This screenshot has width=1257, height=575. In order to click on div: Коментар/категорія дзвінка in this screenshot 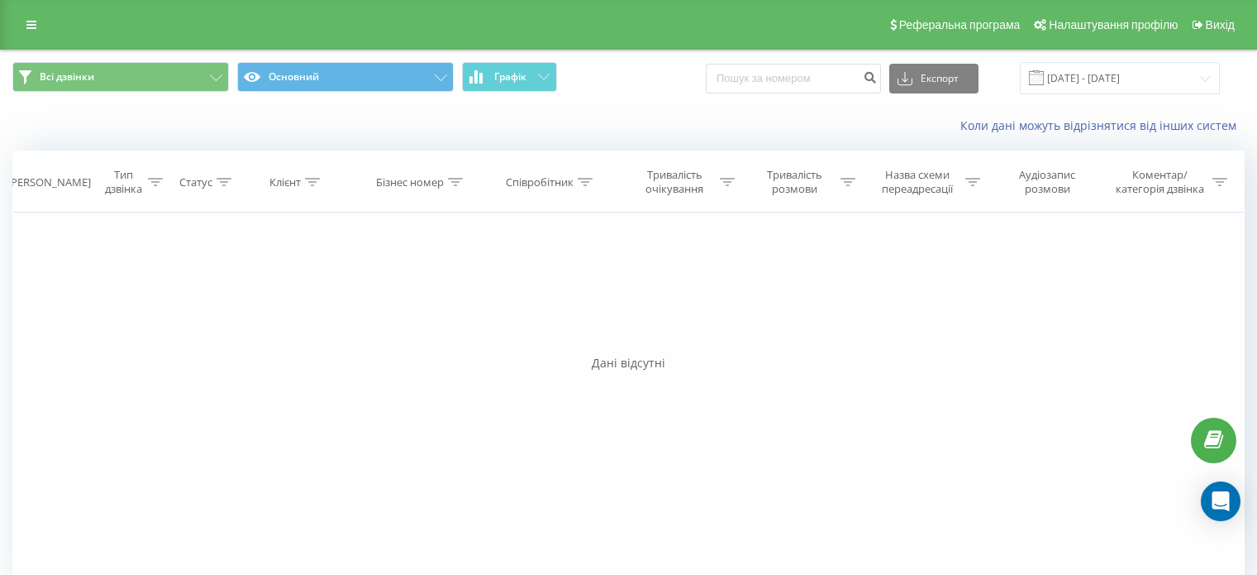, I will do `click(1160, 182)`.